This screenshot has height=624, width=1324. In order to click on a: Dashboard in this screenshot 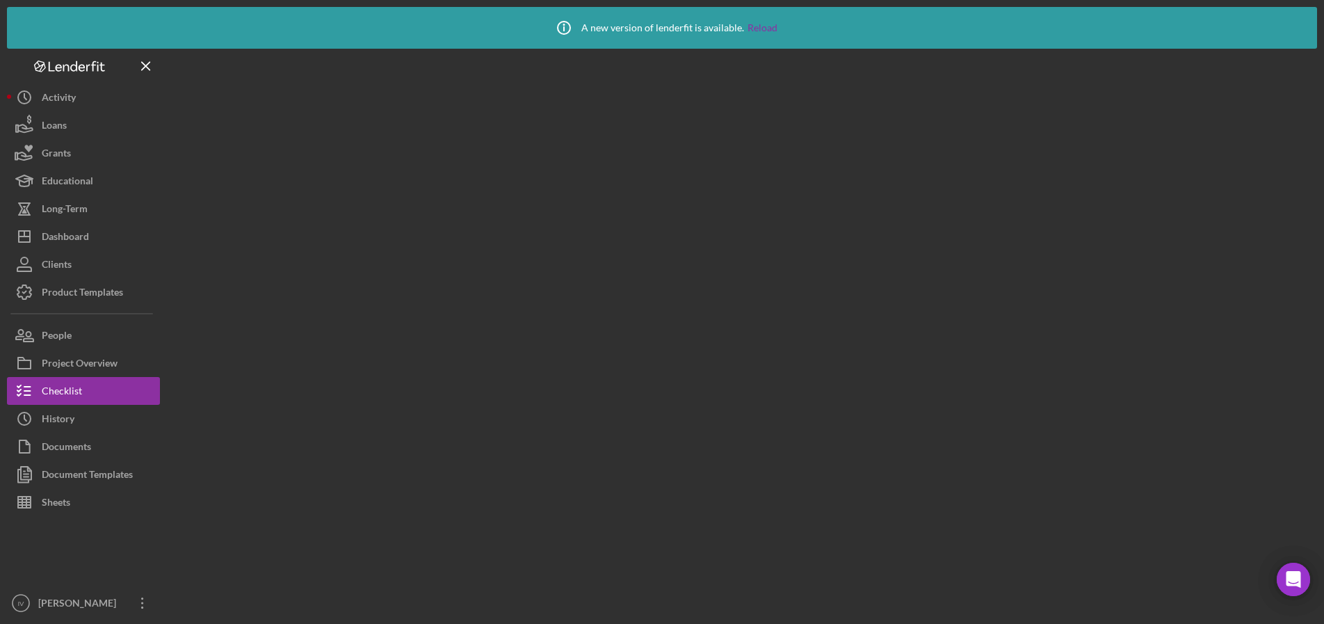, I will do `click(83, 236)`.